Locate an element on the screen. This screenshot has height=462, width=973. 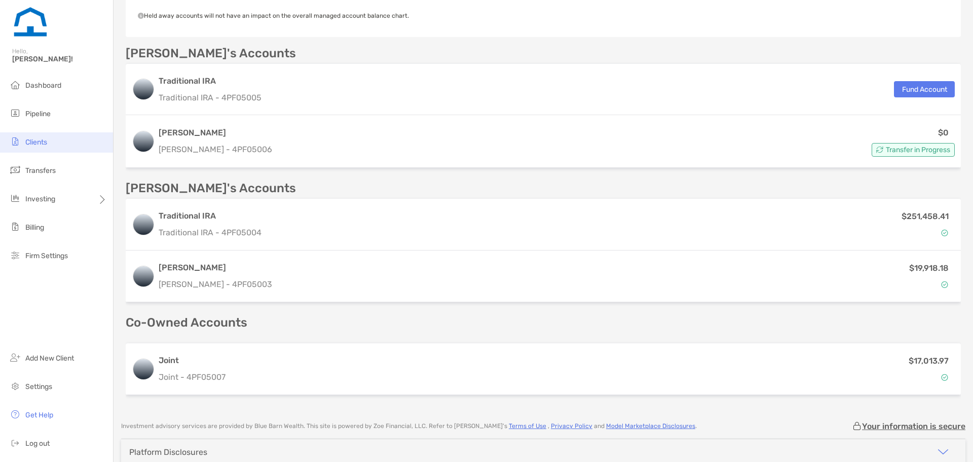
img: dashboard icon is located at coordinates (15, 85).